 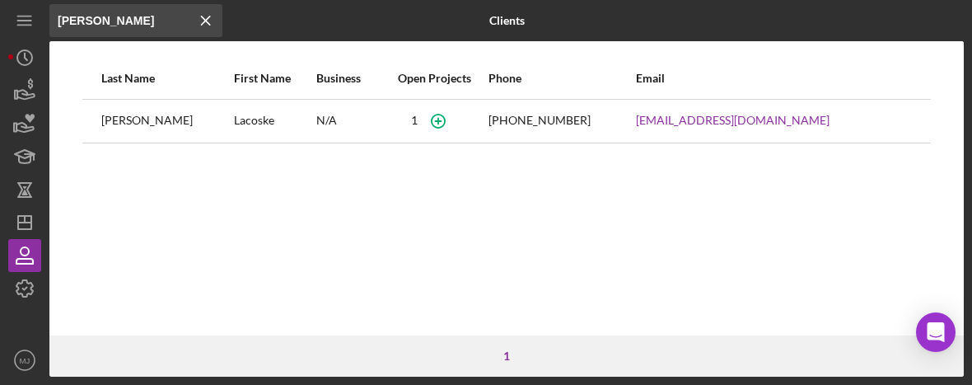 I want to click on b: Clients, so click(x=507, y=21).